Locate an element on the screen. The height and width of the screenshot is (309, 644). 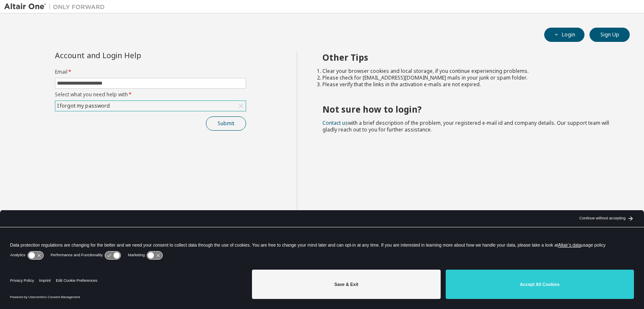
li: Clear your browser cookies and local storage, if you continue experiencing problems. is located at coordinates (469, 71).